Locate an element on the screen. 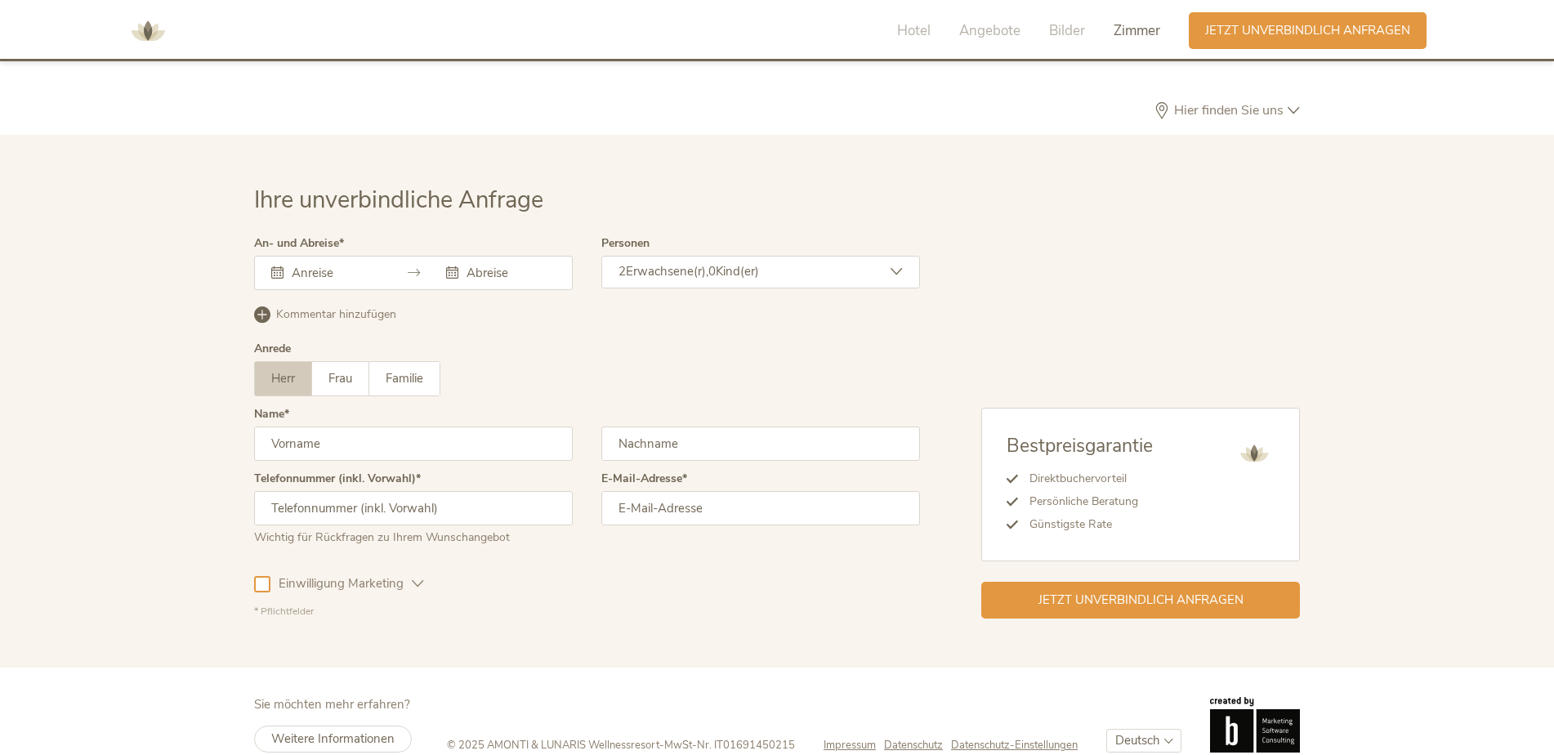  a: Brandnamic GmbH | Leading Hospitality Solutions is located at coordinates (1255, 725).